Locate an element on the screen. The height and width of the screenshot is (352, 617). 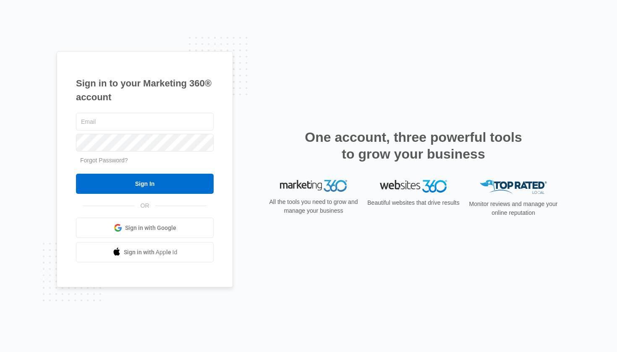
p: All the tools you need to grow and manage your business is located at coordinates (314, 207).